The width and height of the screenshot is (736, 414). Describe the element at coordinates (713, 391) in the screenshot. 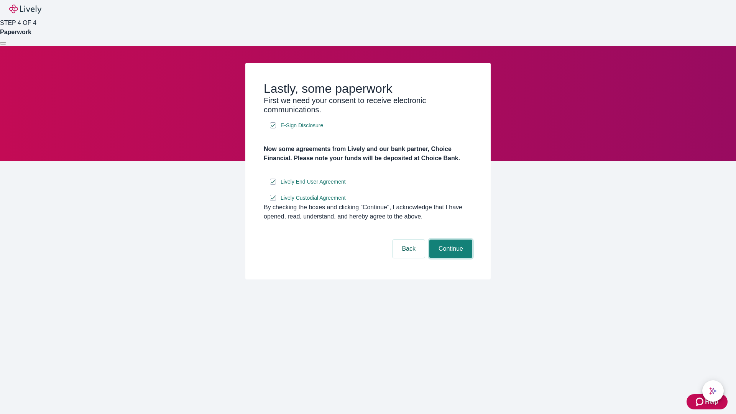

I see `button: chat` at that location.